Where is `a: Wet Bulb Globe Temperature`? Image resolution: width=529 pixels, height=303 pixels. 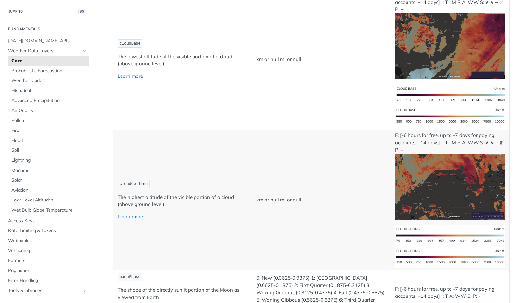 a: Wet Bulb Globe Temperature is located at coordinates (49, 210).